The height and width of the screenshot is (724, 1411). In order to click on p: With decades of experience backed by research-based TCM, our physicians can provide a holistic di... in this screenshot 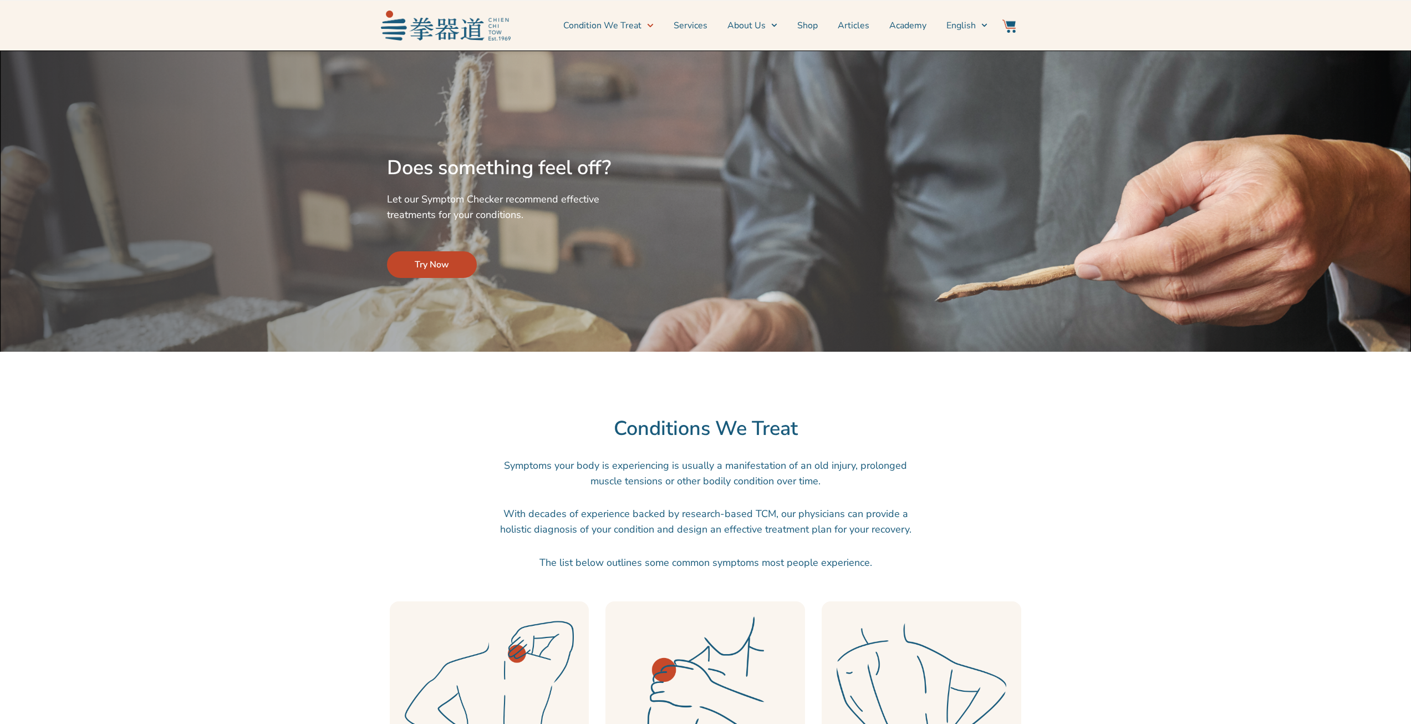, I will do `click(706, 521)`.